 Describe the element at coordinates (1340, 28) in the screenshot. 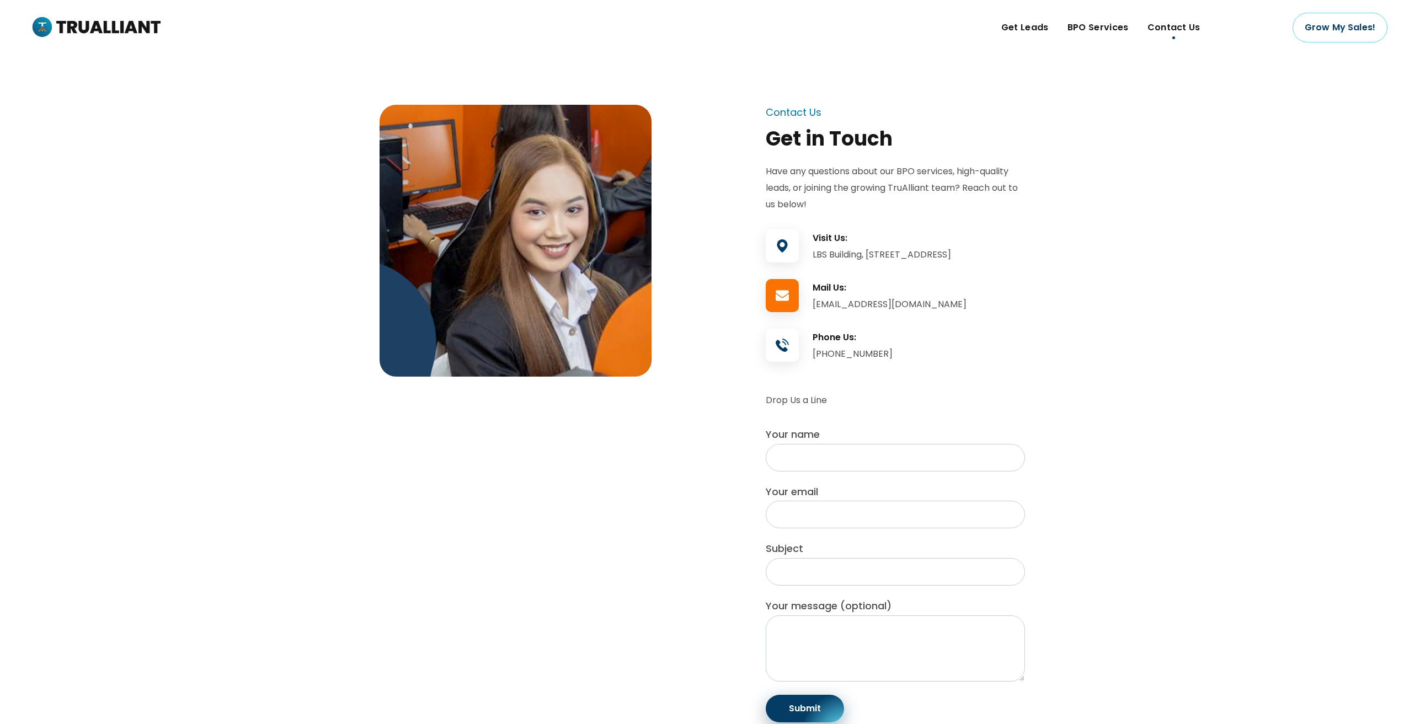

I see `a: Grow My Sales!` at that location.